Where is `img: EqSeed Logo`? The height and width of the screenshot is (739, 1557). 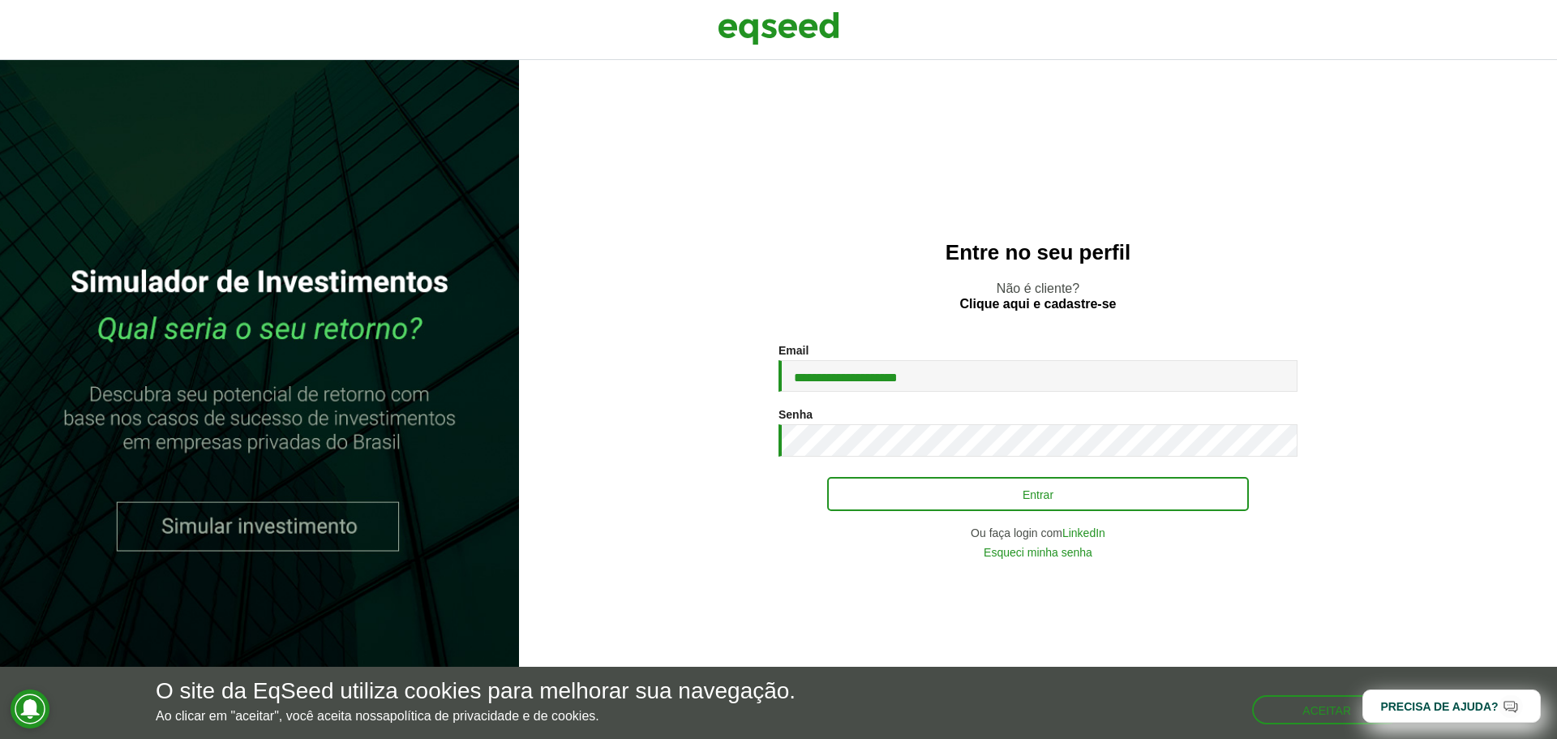
img: EqSeed Logo is located at coordinates (779, 28).